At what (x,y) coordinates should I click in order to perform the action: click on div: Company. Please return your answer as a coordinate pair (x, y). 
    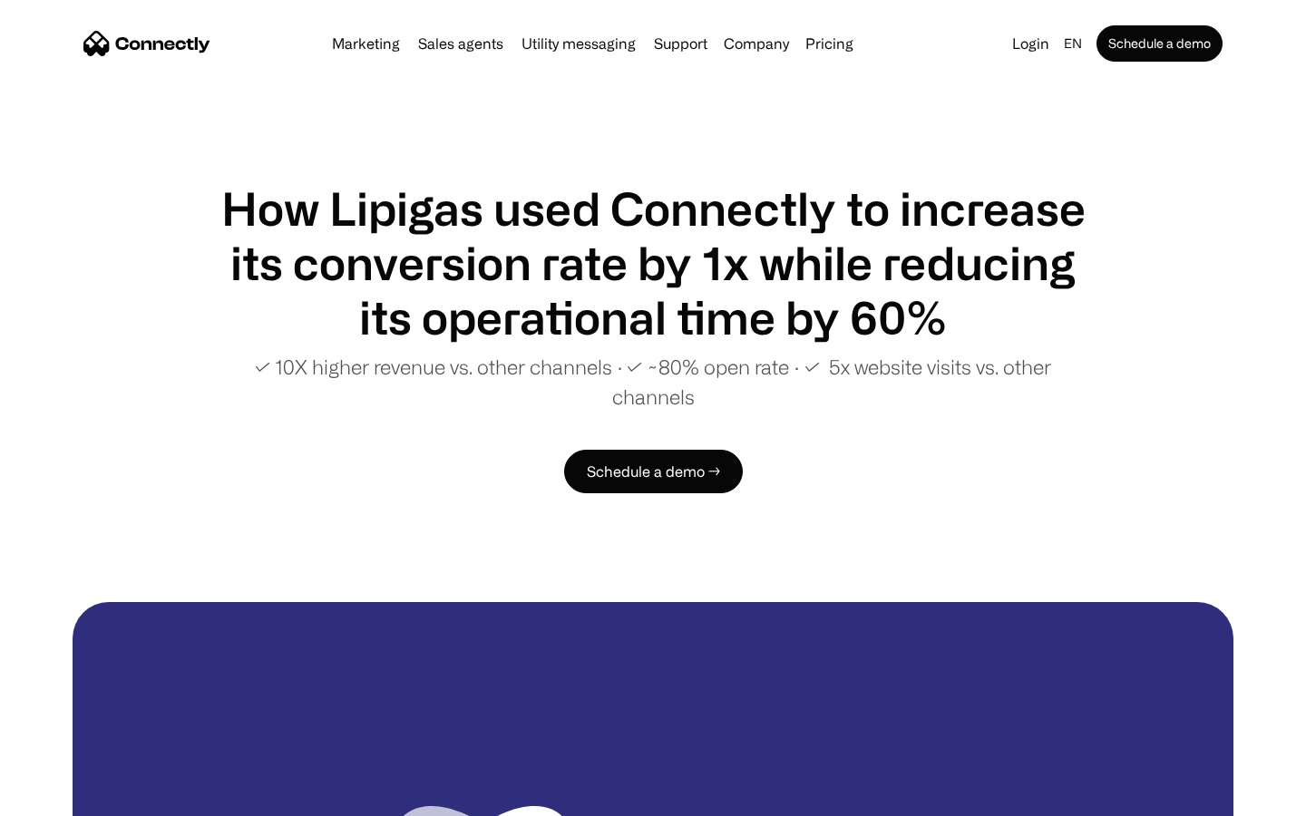
    Looking at the image, I should click on (756, 44).